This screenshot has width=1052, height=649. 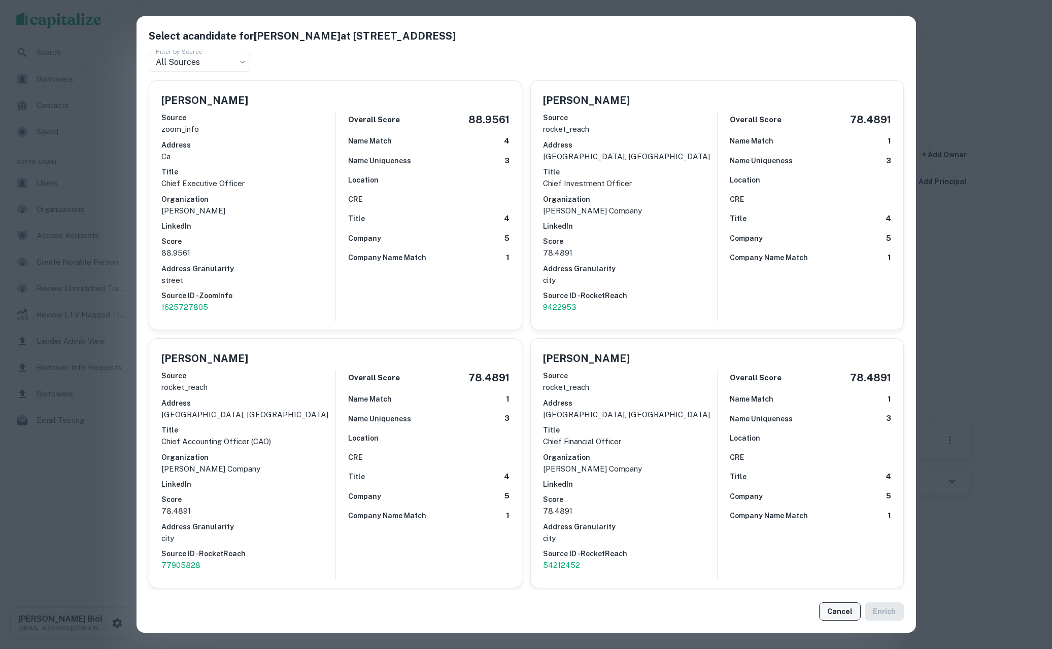 What do you see at coordinates (248, 442) in the screenshot?
I see `p: Chief Accounting Officer (CAO)` at bounding box center [248, 442].